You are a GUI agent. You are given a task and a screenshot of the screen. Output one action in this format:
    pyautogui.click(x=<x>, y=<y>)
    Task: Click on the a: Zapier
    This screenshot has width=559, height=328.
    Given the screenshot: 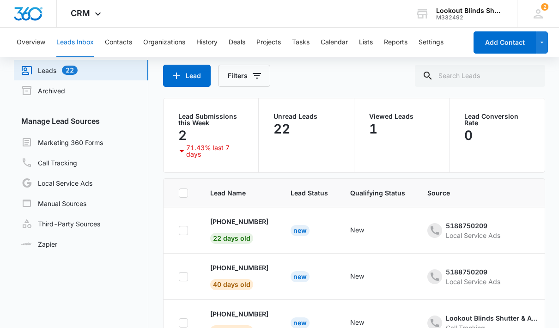 What is the action you would take?
    pyautogui.click(x=39, y=244)
    